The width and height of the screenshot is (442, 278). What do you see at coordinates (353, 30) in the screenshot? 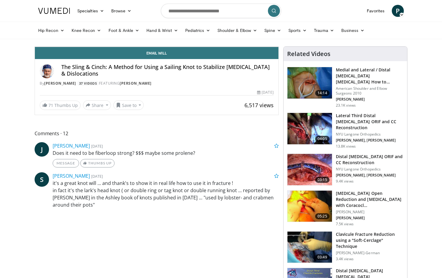
I see `a: Business` at bounding box center [353, 30].